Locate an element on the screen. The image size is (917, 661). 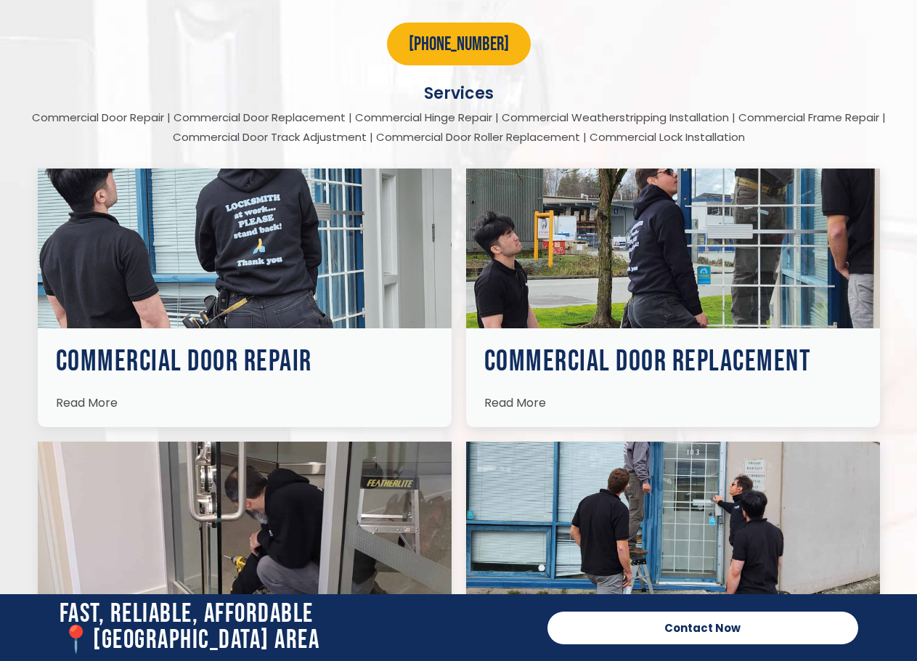
h3: Commercial Door Replacement is located at coordinates (673, 362).